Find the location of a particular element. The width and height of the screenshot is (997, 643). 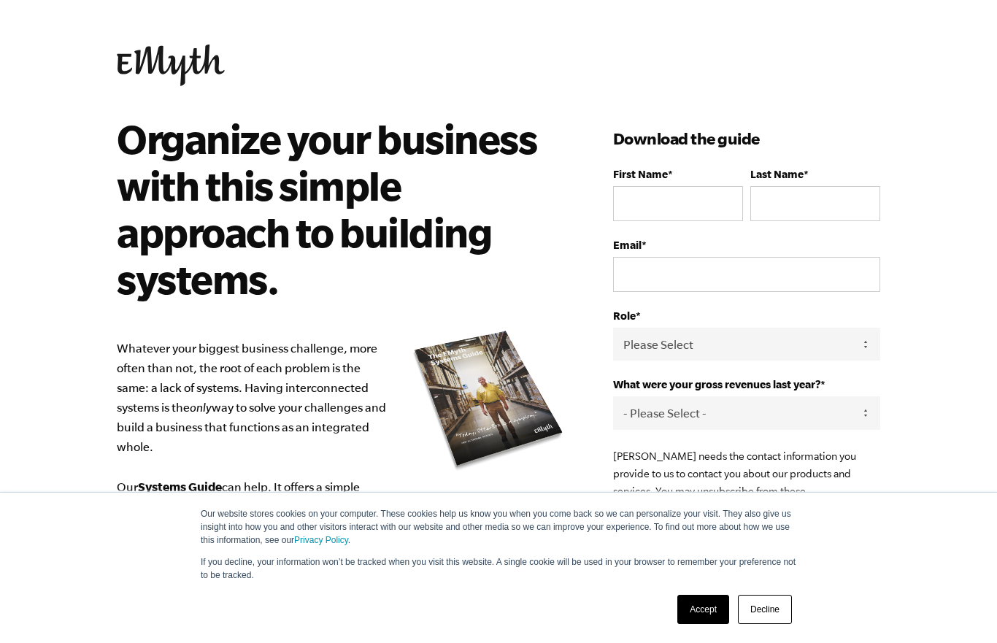

span: First Name is located at coordinates (640, 174).